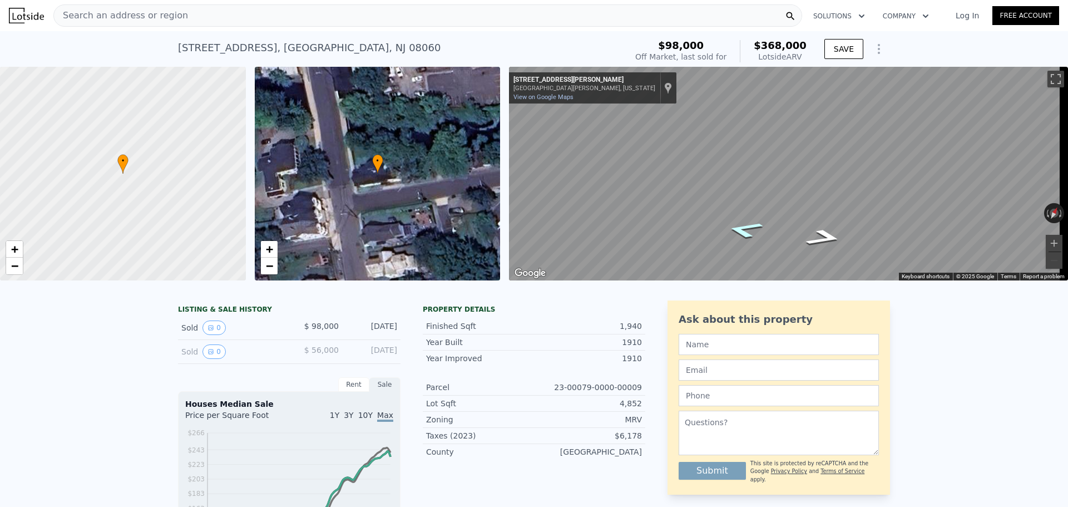  I want to click on div: Lotside ARV, so click(780, 57).